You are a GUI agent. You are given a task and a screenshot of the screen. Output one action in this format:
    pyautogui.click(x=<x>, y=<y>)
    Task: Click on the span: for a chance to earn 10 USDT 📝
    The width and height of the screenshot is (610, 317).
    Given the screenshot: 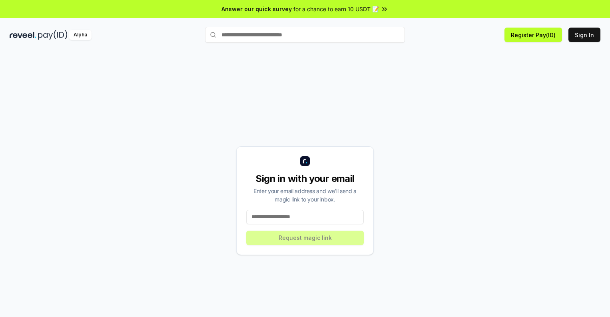 What is the action you would take?
    pyautogui.click(x=336, y=9)
    